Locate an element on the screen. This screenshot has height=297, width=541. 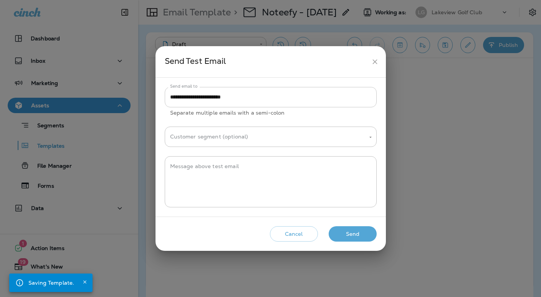
button: Close is located at coordinates (85, 282).